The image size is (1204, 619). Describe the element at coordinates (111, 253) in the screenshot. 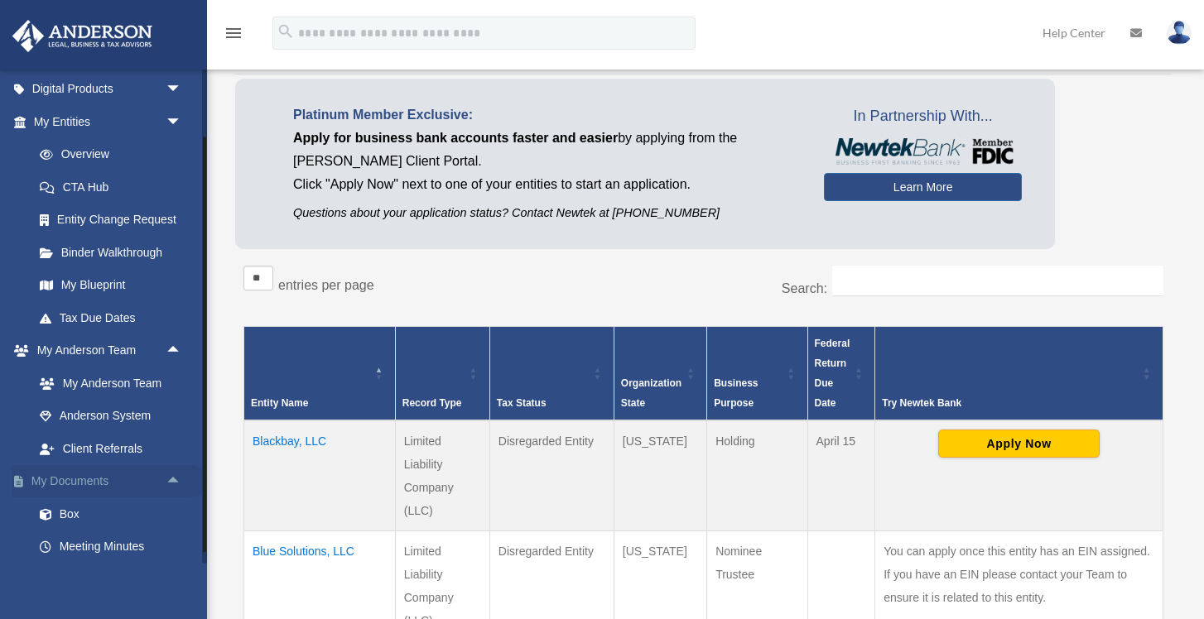

I see `a: Binder Walkthrough` at that location.